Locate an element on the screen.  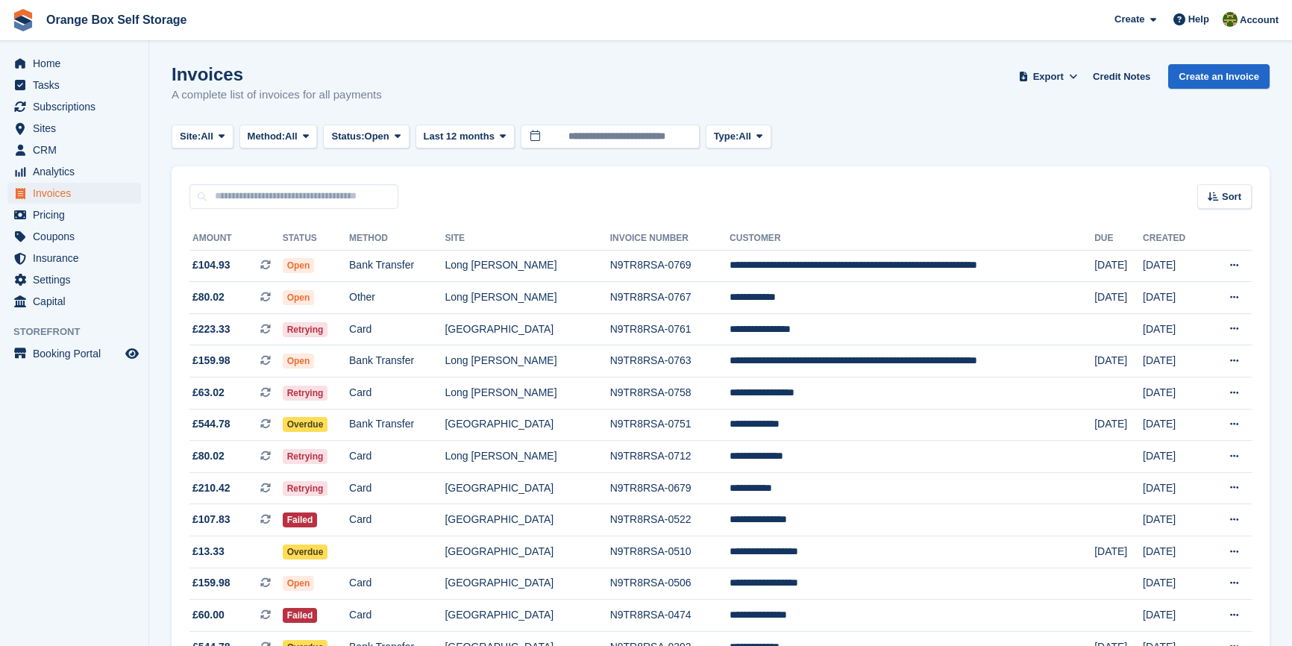
span: £60.00 is located at coordinates (208, 615).